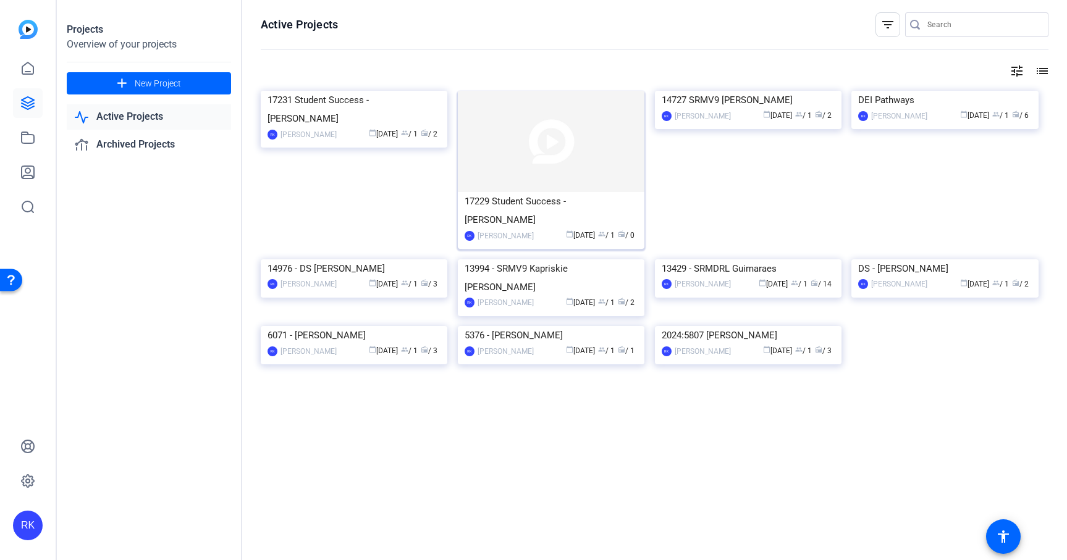 The height and width of the screenshot is (560, 1067). I want to click on span: / 0, so click(626, 235).